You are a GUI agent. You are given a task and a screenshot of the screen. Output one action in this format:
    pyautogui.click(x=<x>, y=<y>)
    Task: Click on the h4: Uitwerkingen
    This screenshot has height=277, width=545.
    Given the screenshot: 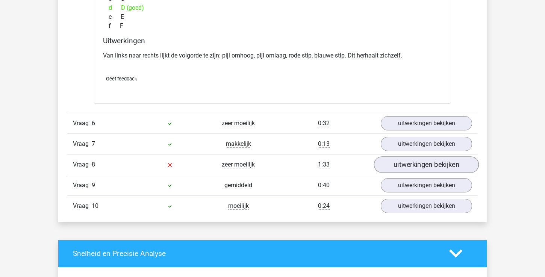 What is the action you would take?
    pyautogui.click(x=272, y=41)
    